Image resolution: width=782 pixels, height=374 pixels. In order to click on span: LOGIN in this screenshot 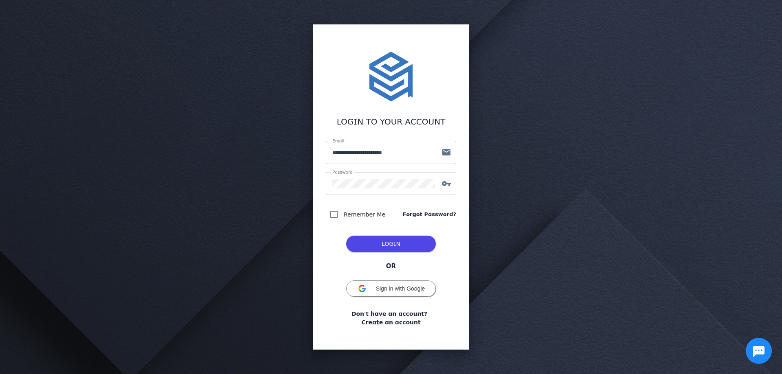, I will do `click(391, 244)`.